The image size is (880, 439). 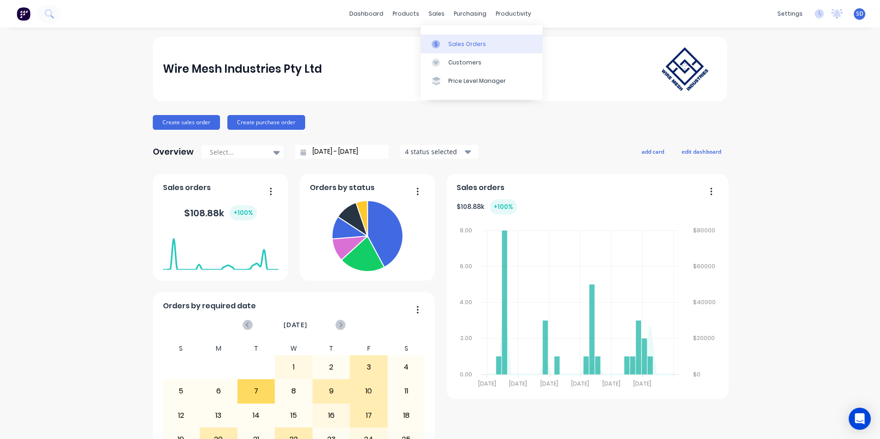 I want to click on tspan: 2.00, so click(x=466, y=338).